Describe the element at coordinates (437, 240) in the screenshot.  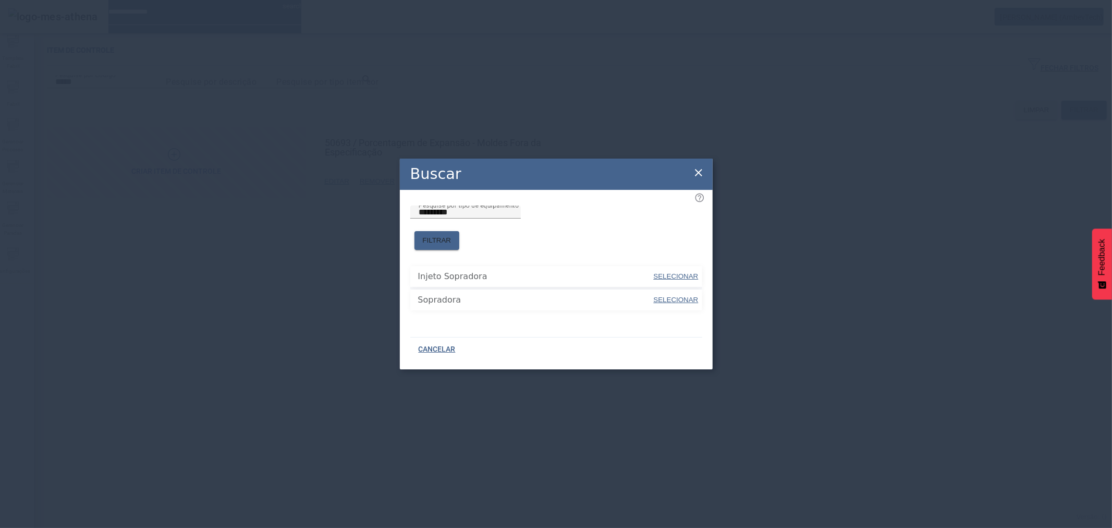
I see `span: FILTRAR` at that location.